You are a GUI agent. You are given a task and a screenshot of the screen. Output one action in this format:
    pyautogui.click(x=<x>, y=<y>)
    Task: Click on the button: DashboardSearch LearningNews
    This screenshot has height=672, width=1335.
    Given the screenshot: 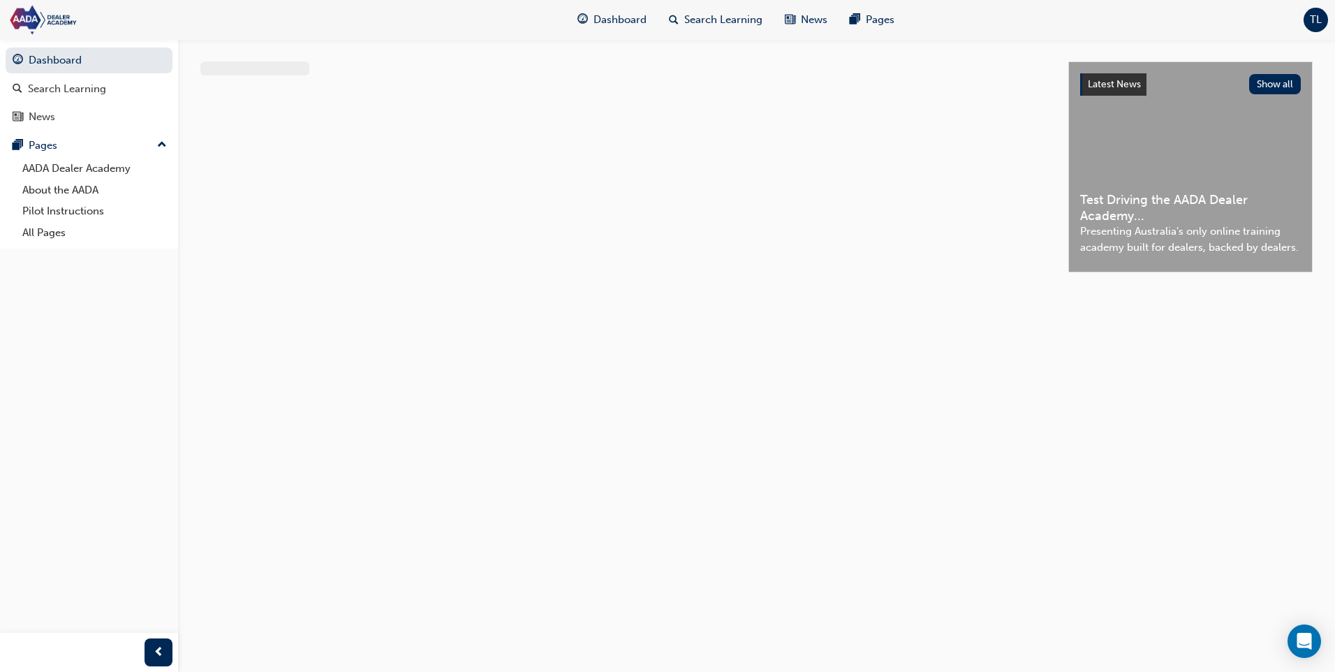 What is the action you would take?
    pyautogui.click(x=89, y=89)
    